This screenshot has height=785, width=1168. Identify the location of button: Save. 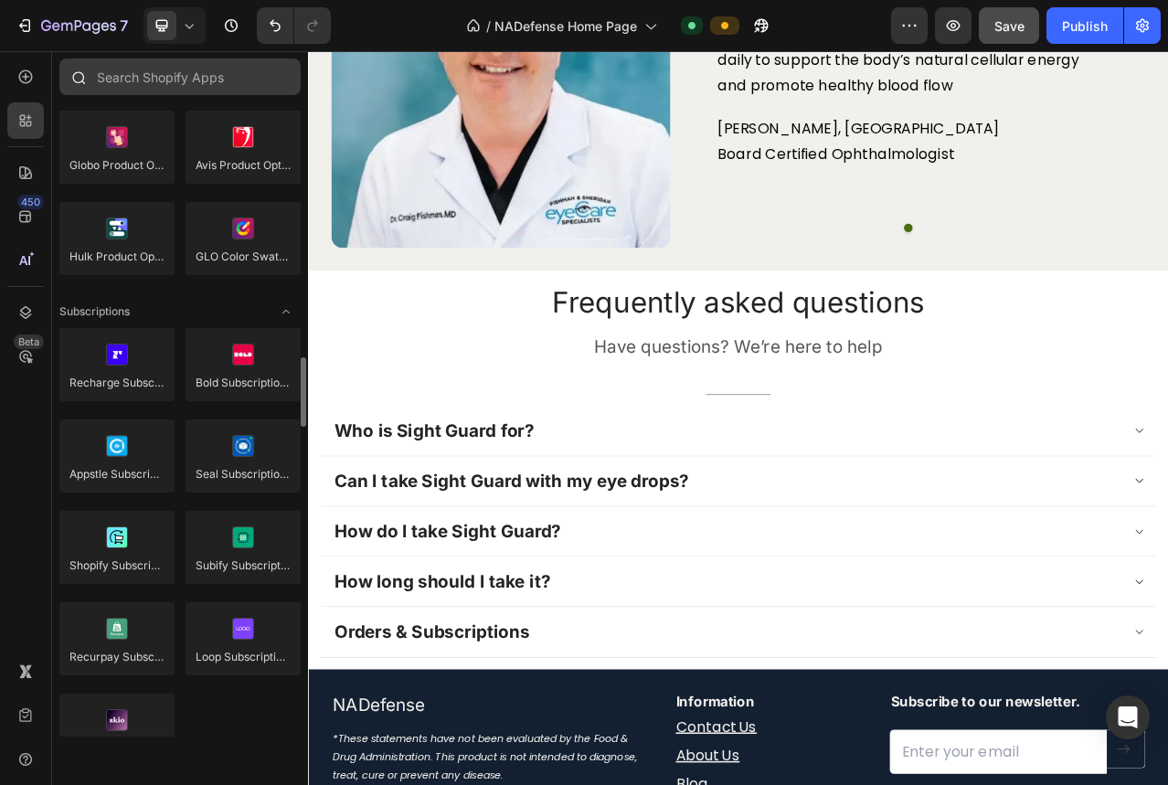
(1009, 26).